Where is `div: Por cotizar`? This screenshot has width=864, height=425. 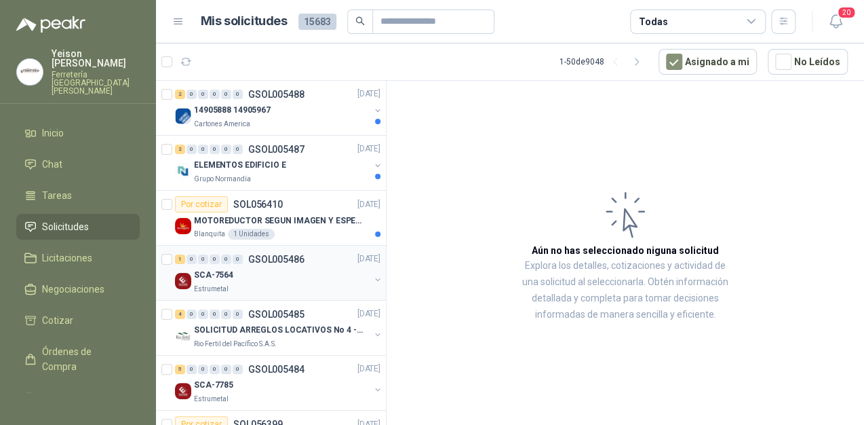
div: Por cotizar is located at coordinates (201, 204).